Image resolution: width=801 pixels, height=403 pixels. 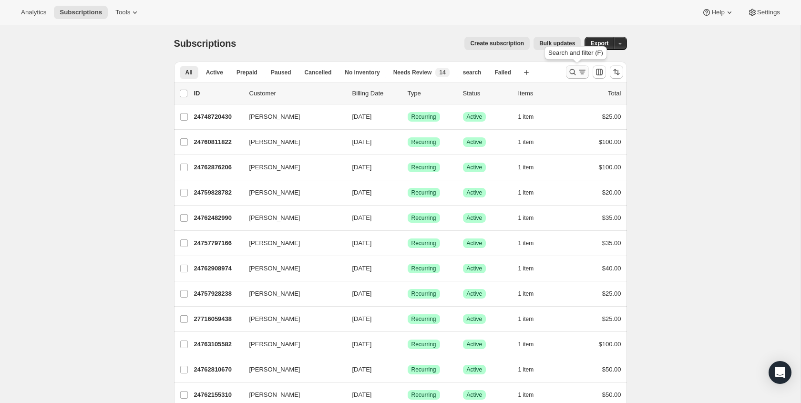 What do you see at coordinates (780, 372) in the screenshot?
I see `div: Open Intercom Messenger` at bounding box center [780, 372].